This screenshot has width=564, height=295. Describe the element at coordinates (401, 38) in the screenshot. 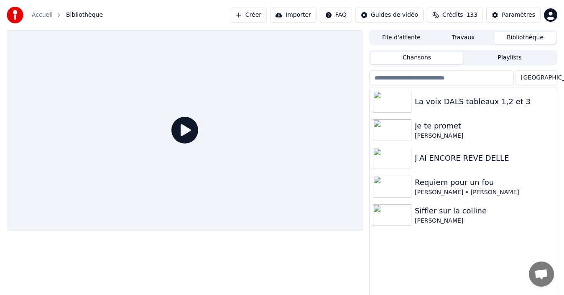

I see `button: File d'attente` at that location.